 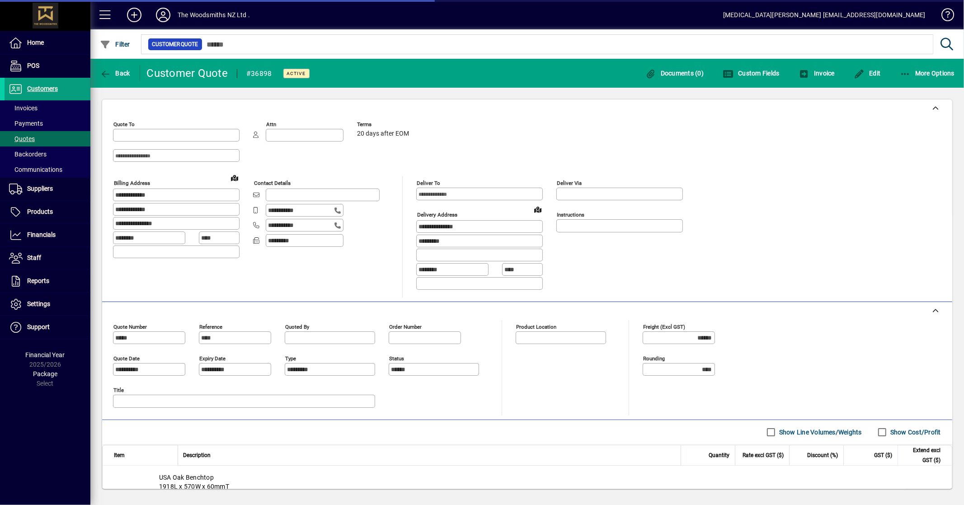 What do you see at coordinates (23, 108) in the screenshot?
I see `span: Invoices` at bounding box center [23, 108].